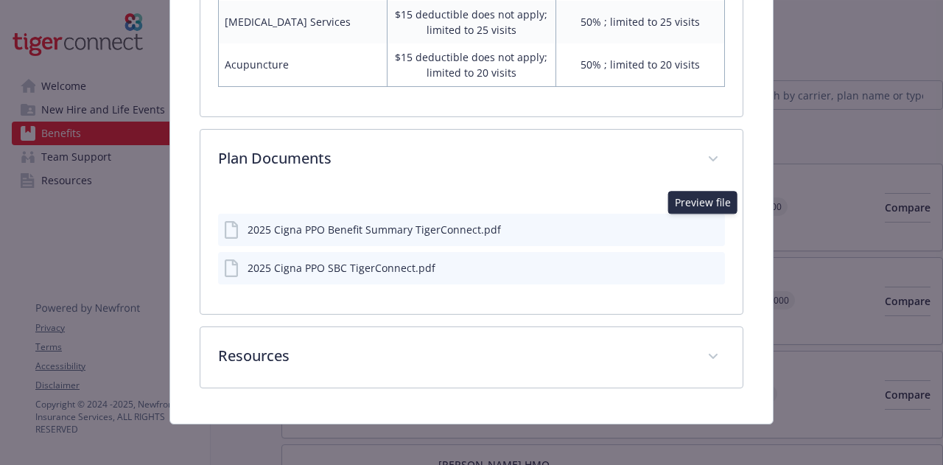  Describe the element at coordinates (303, 65) in the screenshot. I see `td: Acupuncture` at that location.